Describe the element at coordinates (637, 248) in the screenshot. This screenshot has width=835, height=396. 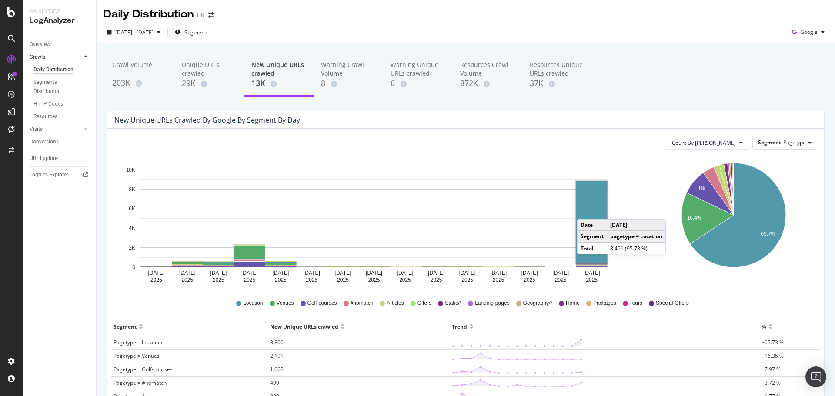
I see `td: 8,491 (95.78 %)` at that location.